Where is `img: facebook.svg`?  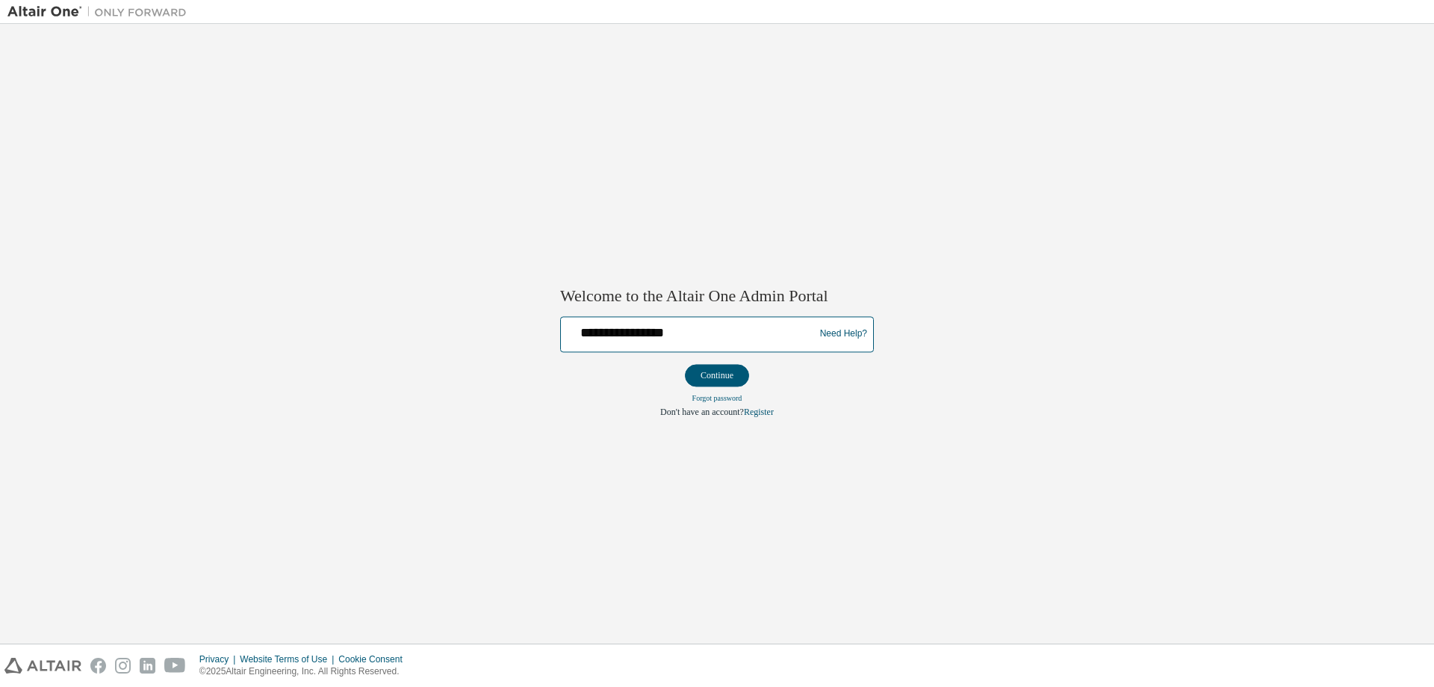 img: facebook.svg is located at coordinates (98, 665).